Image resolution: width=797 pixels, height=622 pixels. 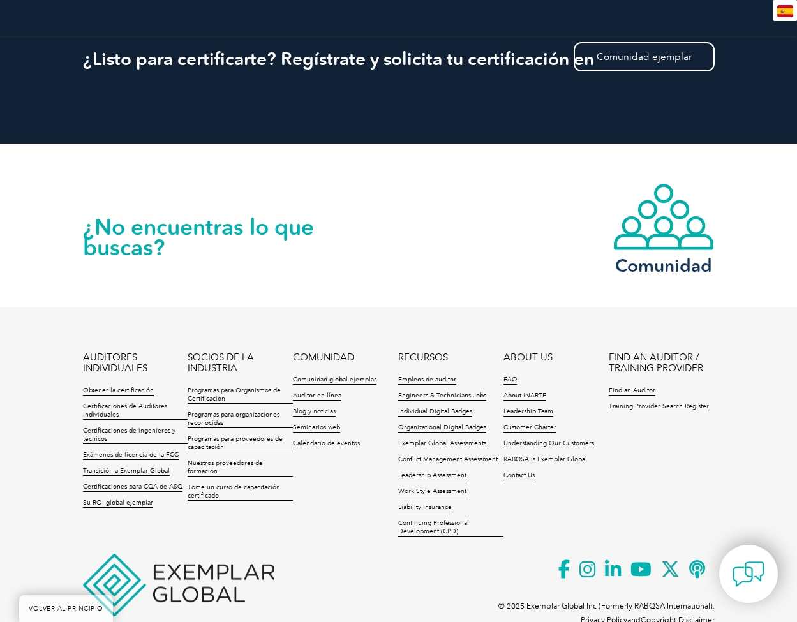 What do you see at coordinates (133, 487) in the screenshot?
I see `font: Certificaciones para CQA de ASQ` at bounding box center [133, 487].